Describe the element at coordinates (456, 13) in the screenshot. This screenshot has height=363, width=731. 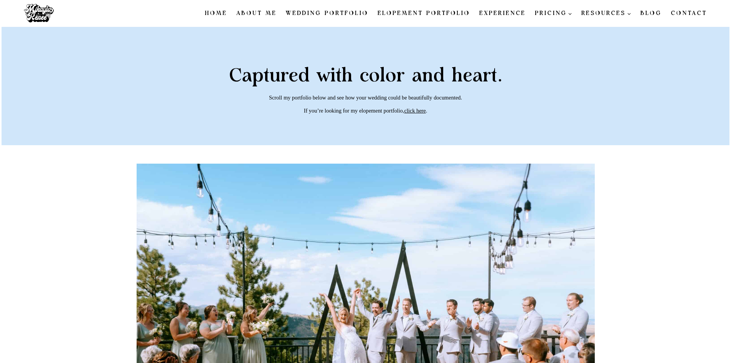
I see `nav: Primary Navigation` at that location.